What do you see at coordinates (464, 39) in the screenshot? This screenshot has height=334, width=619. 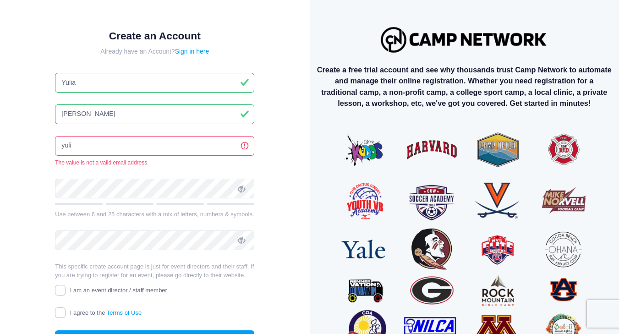 I see `img: Logo` at bounding box center [464, 39].